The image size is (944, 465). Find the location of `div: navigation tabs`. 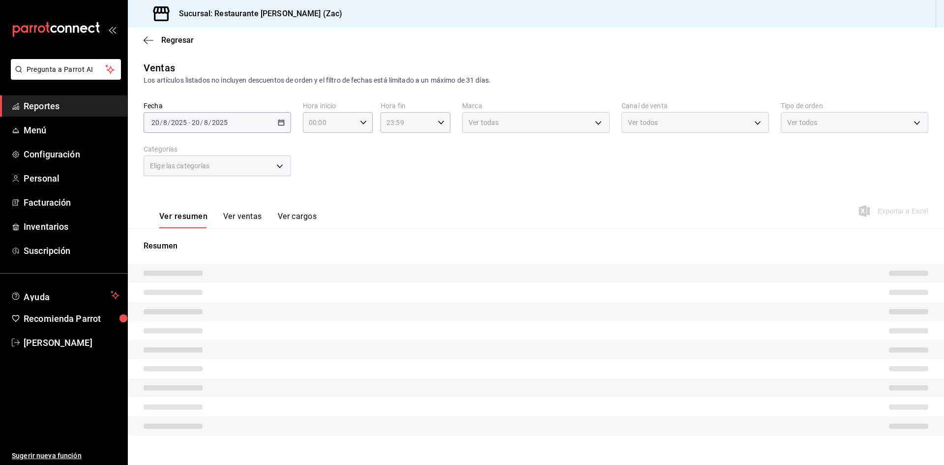

div: navigation tabs is located at coordinates (238, 220).